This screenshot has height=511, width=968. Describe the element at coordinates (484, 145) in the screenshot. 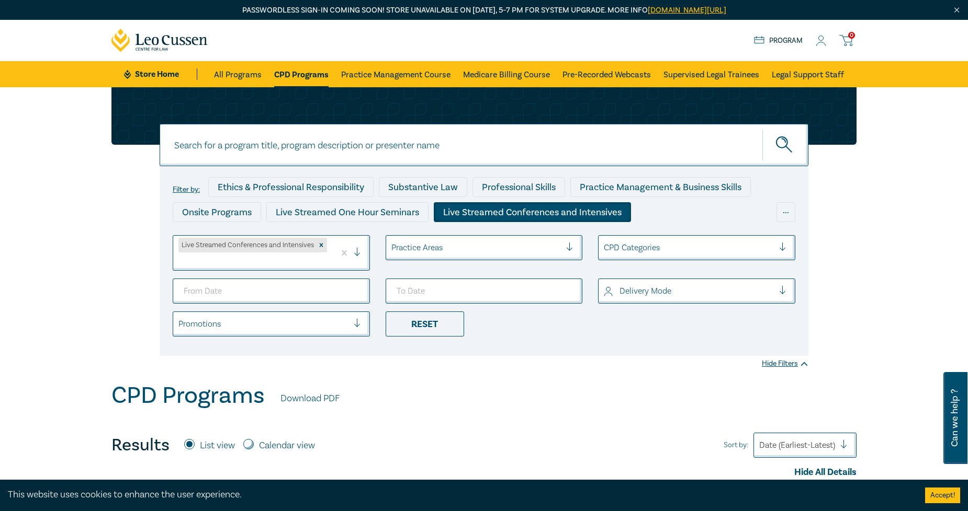

I see `input: Search for a program title, program description or presenter name` at that location.